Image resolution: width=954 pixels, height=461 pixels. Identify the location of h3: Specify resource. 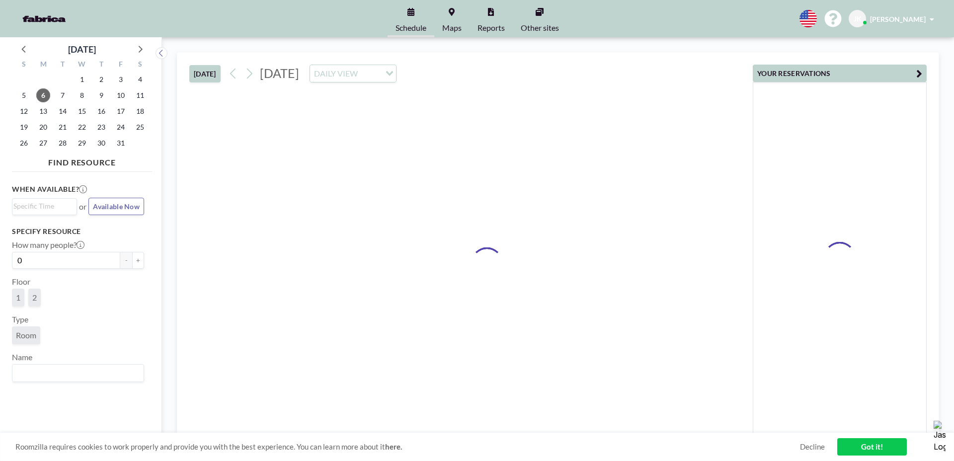
(78, 232).